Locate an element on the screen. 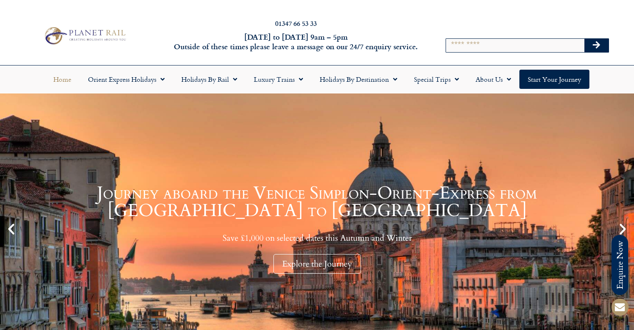  div: Explore the Journey is located at coordinates (317, 264).